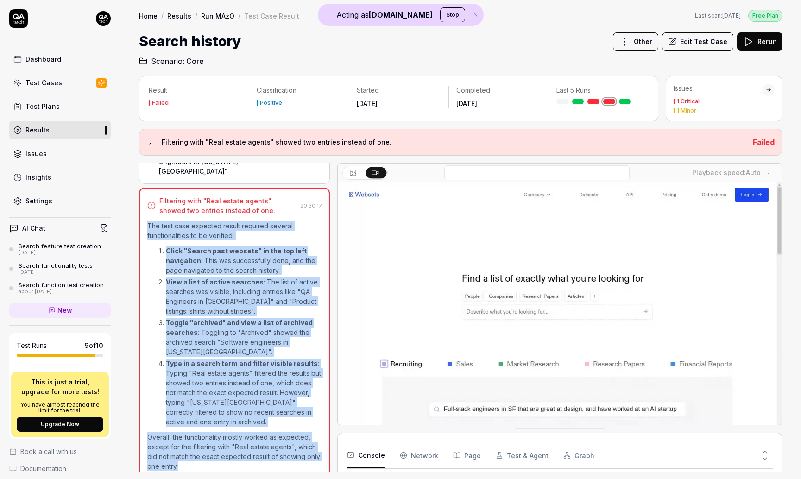 The height and width of the screenshot is (479, 801). What do you see at coordinates (635, 42) in the screenshot?
I see `button: Other` at bounding box center [635, 42].